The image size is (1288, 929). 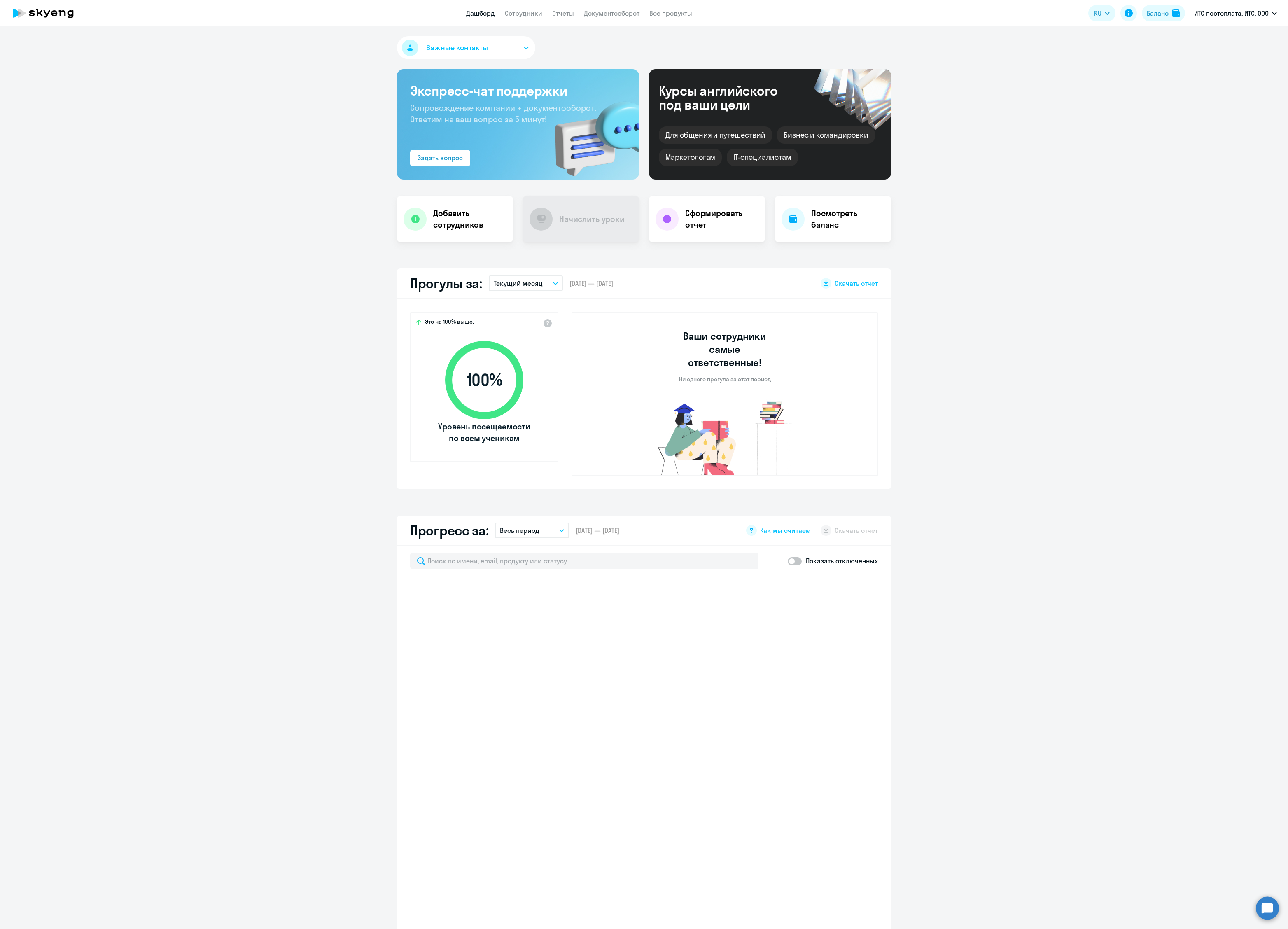 What do you see at coordinates (449, 323) in the screenshot?
I see `span: Это на 100% выше,` at bounding box center [449, 323].